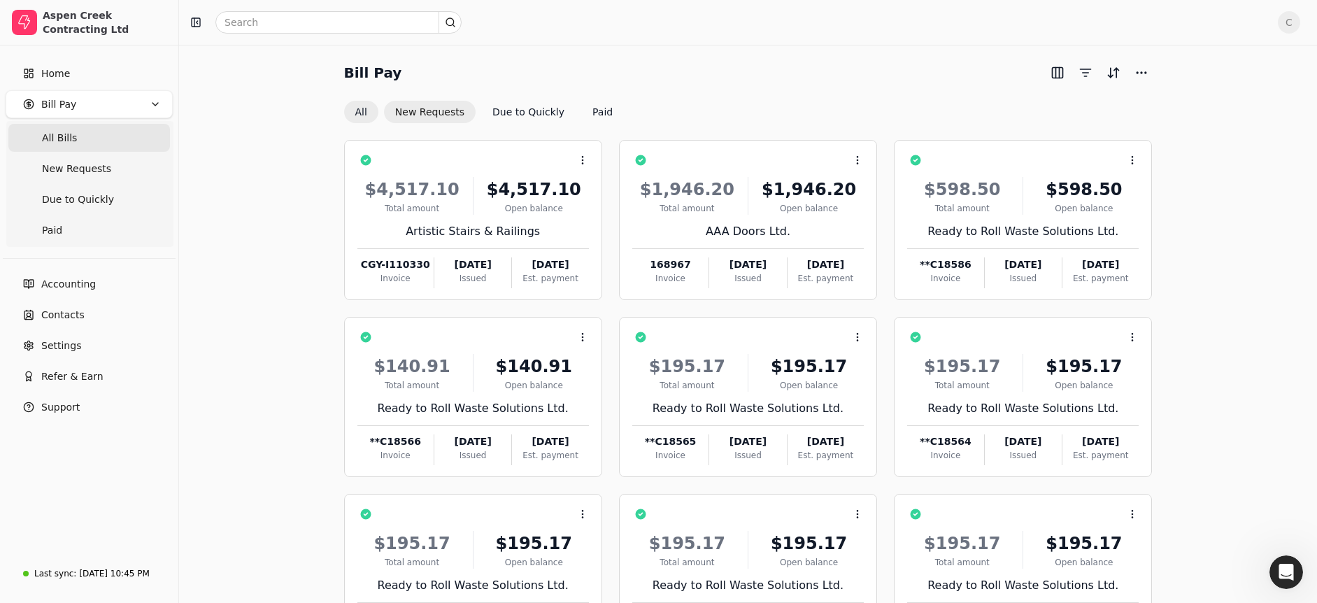  What do you see at coordinates (66, 243) in the screenshot?
I see `span: ok...TY` at bounding box center [66, 243].